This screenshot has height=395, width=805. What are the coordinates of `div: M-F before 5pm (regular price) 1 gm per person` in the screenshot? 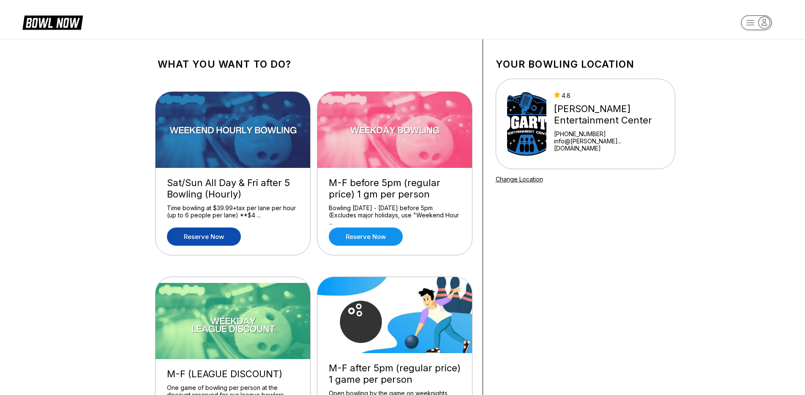 It's located at (395, 188).